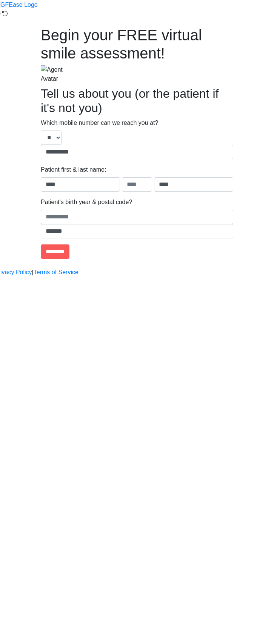 The width and height of the screenshot is (274, 622). What do you see at coordinates (99, 123) in the screenshot?
I see `label: Which mobile number can we reach you at?` at bounding box center [99, 123].